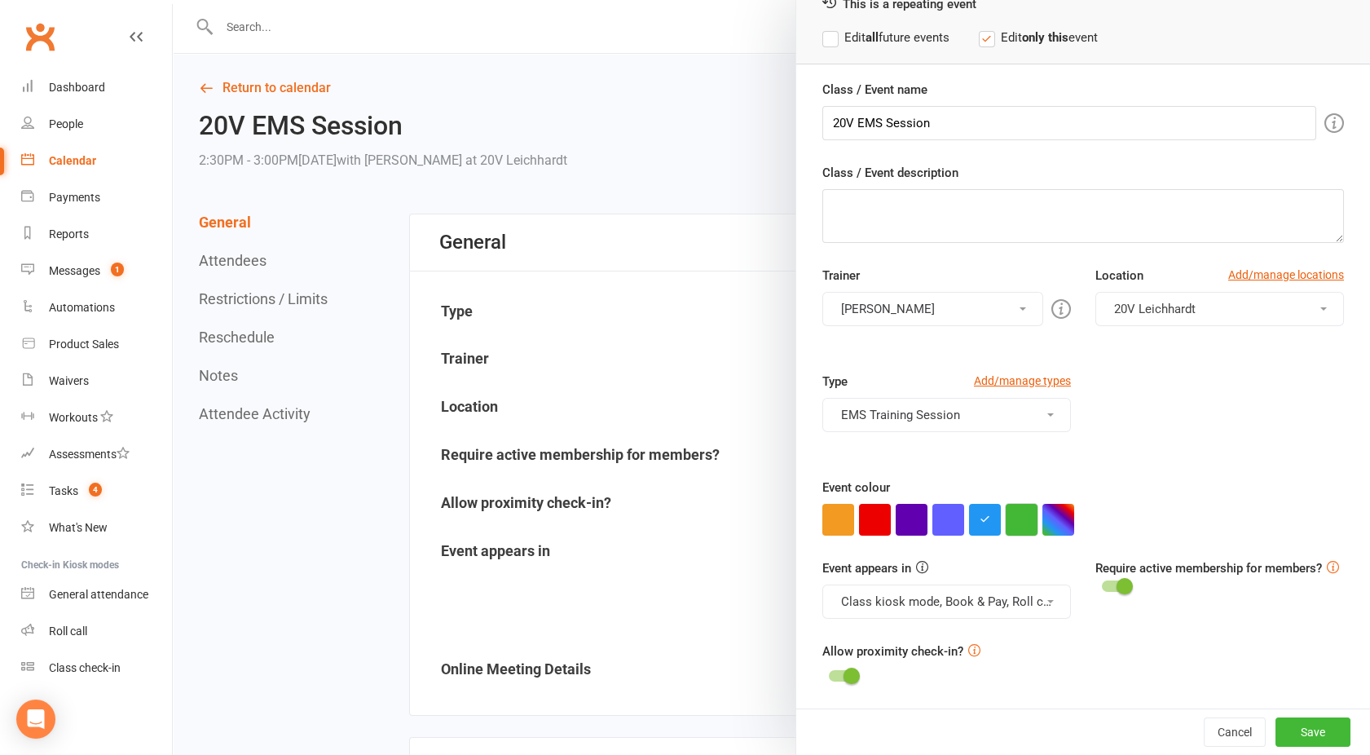 The image size is (1370, 755). Describe the element at coordinates (95, 489) in the screenshot. I see `span: 4` at that location.